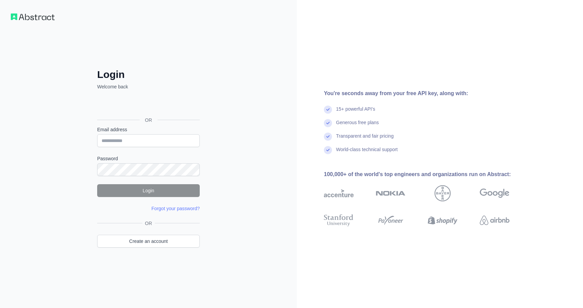  Describe the element at coordinates (148, 241) in the screenshot. I see `a: Create an account` at that location.